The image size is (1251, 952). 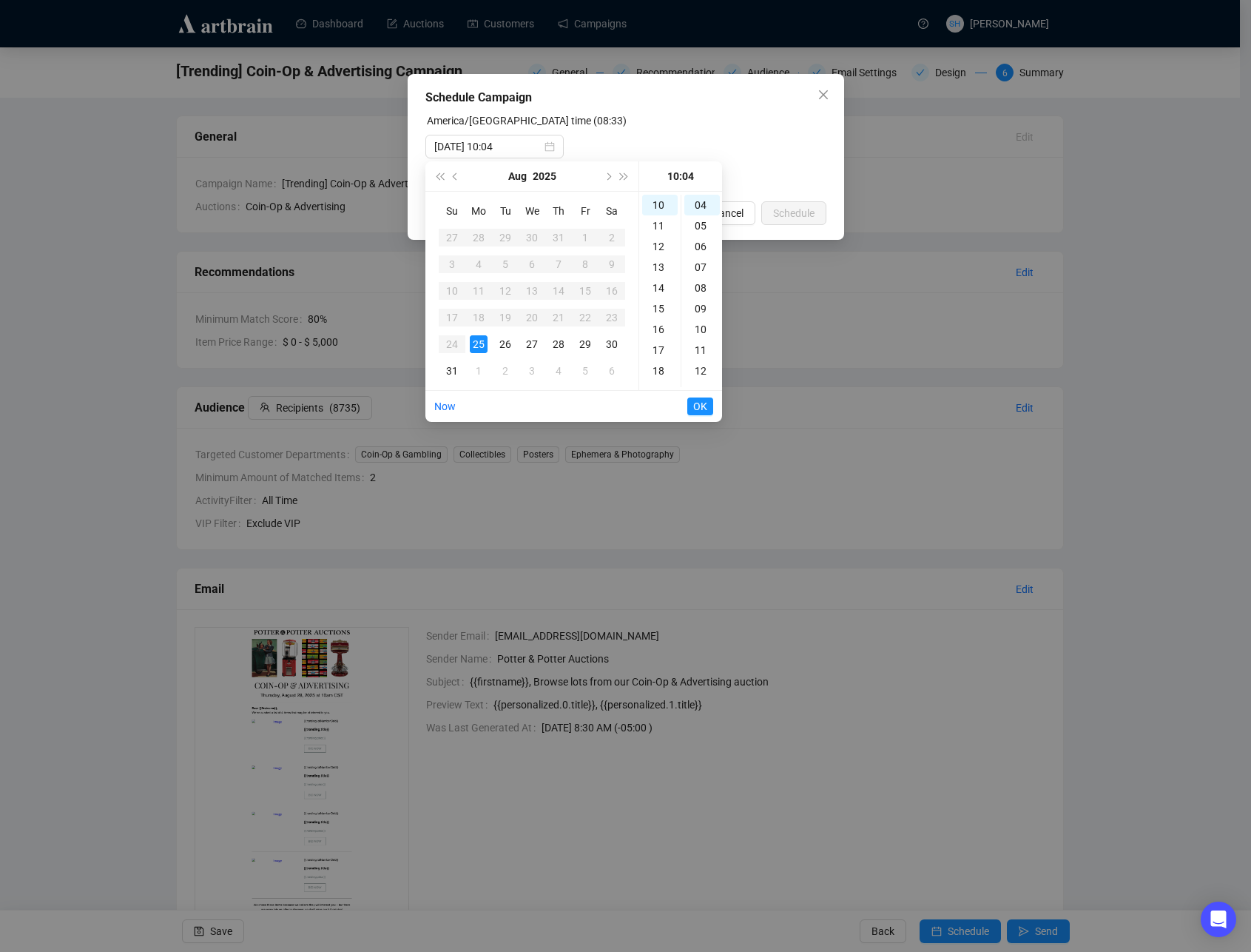 What do you see at coordinates (505, 371) in the screenshot?
I see `div: 2` at bounding box center [505, 371].